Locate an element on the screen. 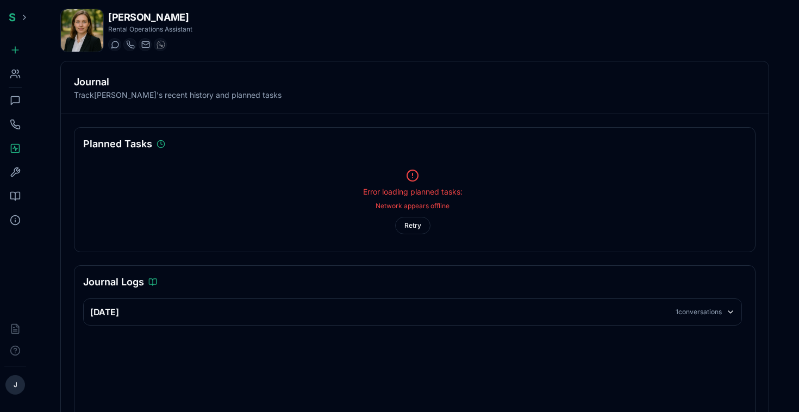 The height and width of the screenshot is (412, 799). h3: Journal Logs is located at coordinates (114, 282).